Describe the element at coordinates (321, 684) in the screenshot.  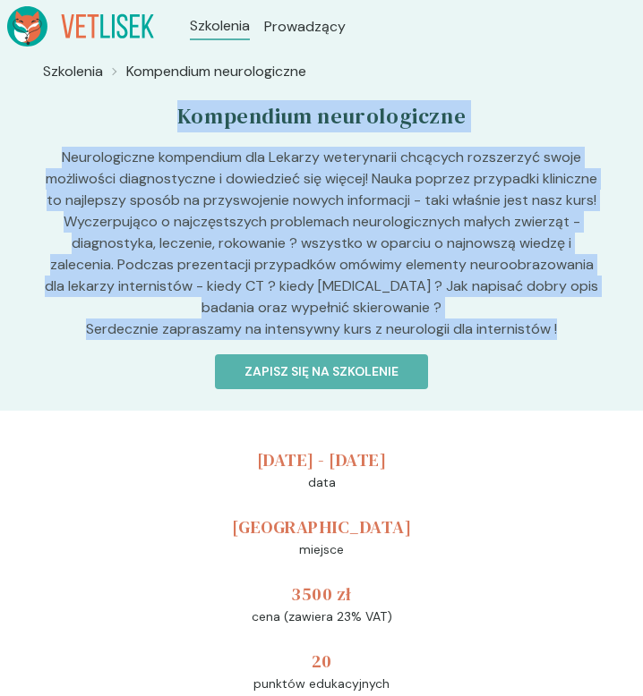
I see `p: punktów edukacyjnych` at that location.